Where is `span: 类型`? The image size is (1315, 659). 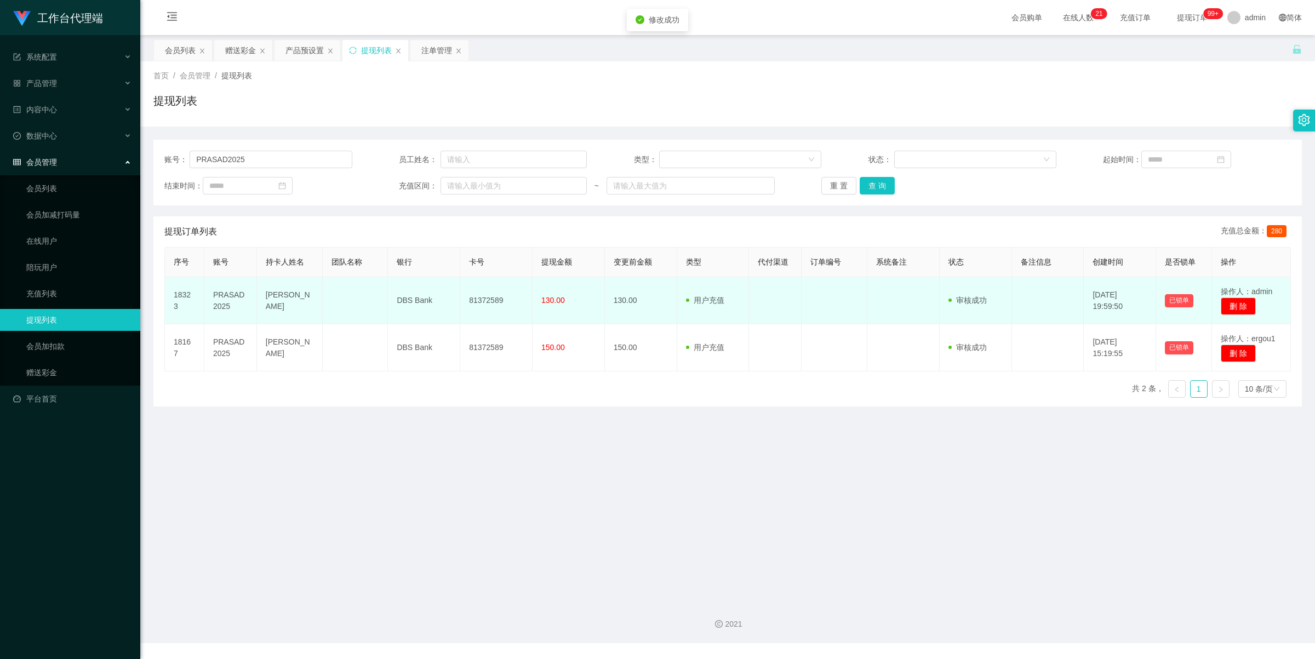 span: 类型 is located at coordinates (694, 262).